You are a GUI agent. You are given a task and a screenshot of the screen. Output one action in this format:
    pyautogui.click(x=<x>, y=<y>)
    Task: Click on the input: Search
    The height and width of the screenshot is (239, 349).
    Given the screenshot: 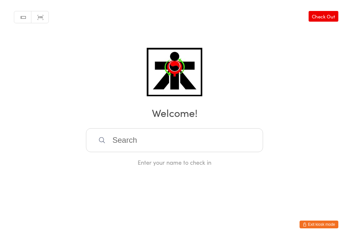 What is the action you would take?
    pyautogui.click(x=174, y=140)
    